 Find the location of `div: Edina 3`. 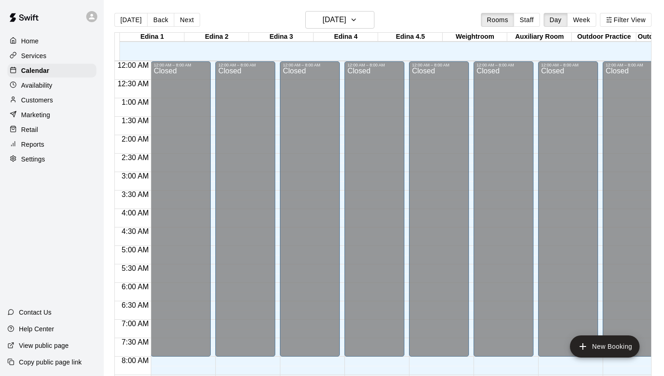

div: Edina 3 is located at coordinates (281, 37).